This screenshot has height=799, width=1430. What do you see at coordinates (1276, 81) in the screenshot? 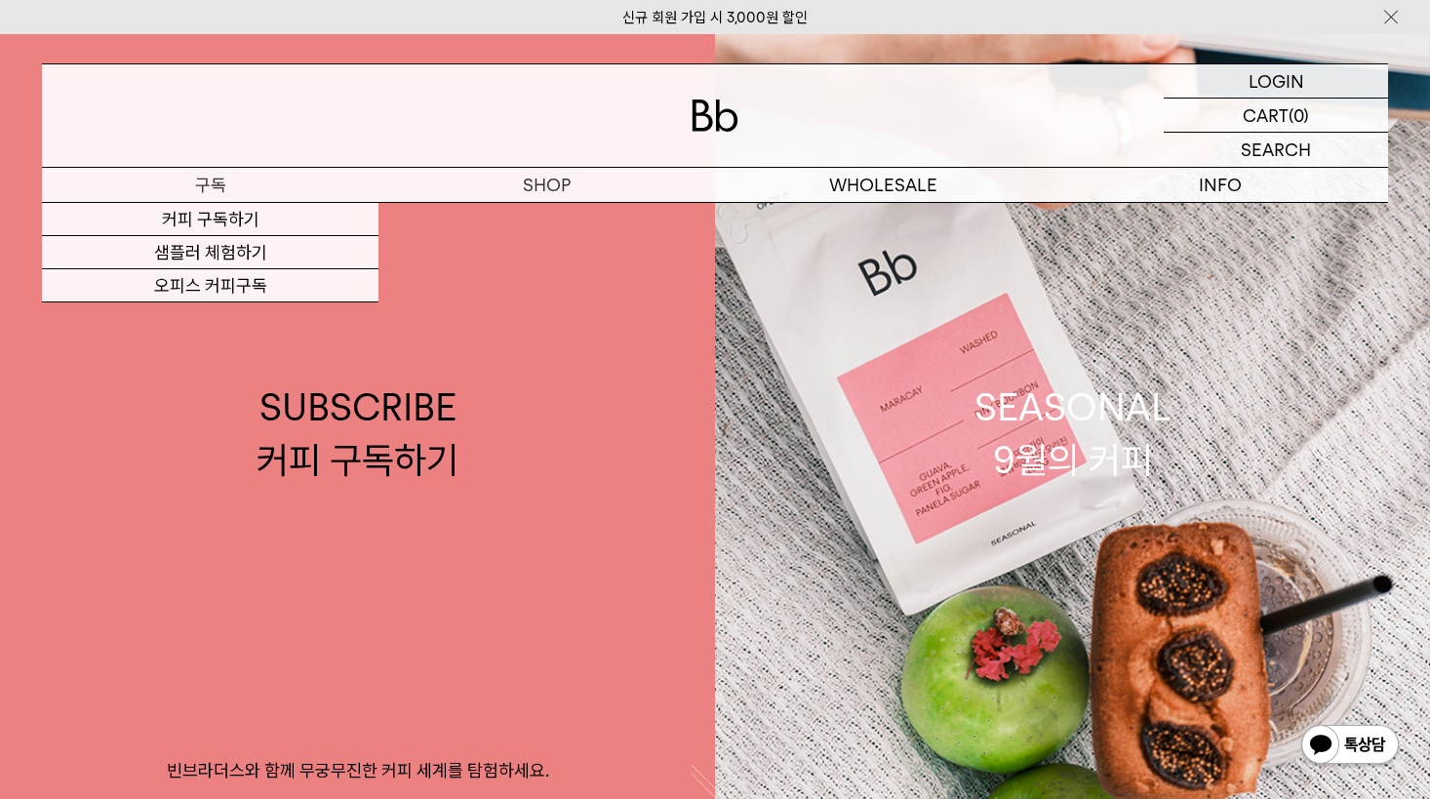
I see `p: LOGIN` at bounding box center [1276, 81].